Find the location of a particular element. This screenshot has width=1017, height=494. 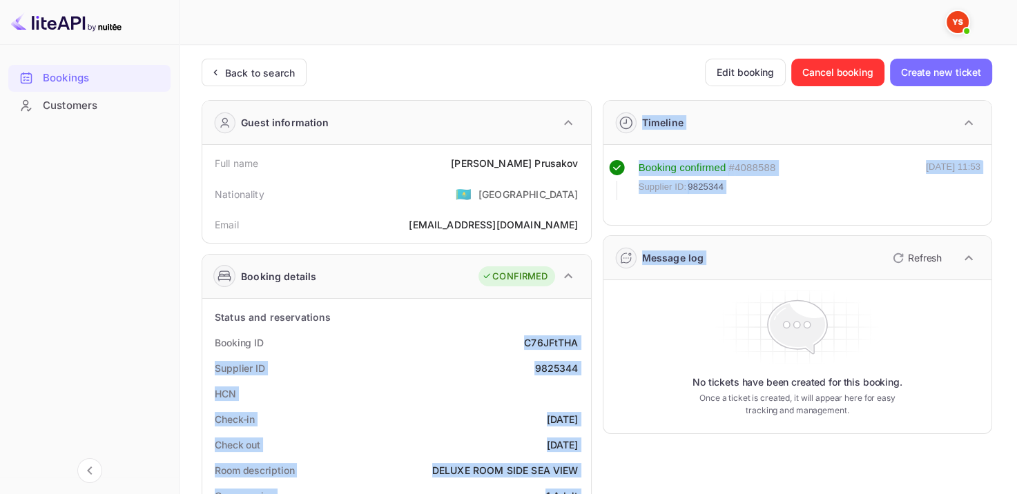

button: Refresh is located at coordinates (916, 258).